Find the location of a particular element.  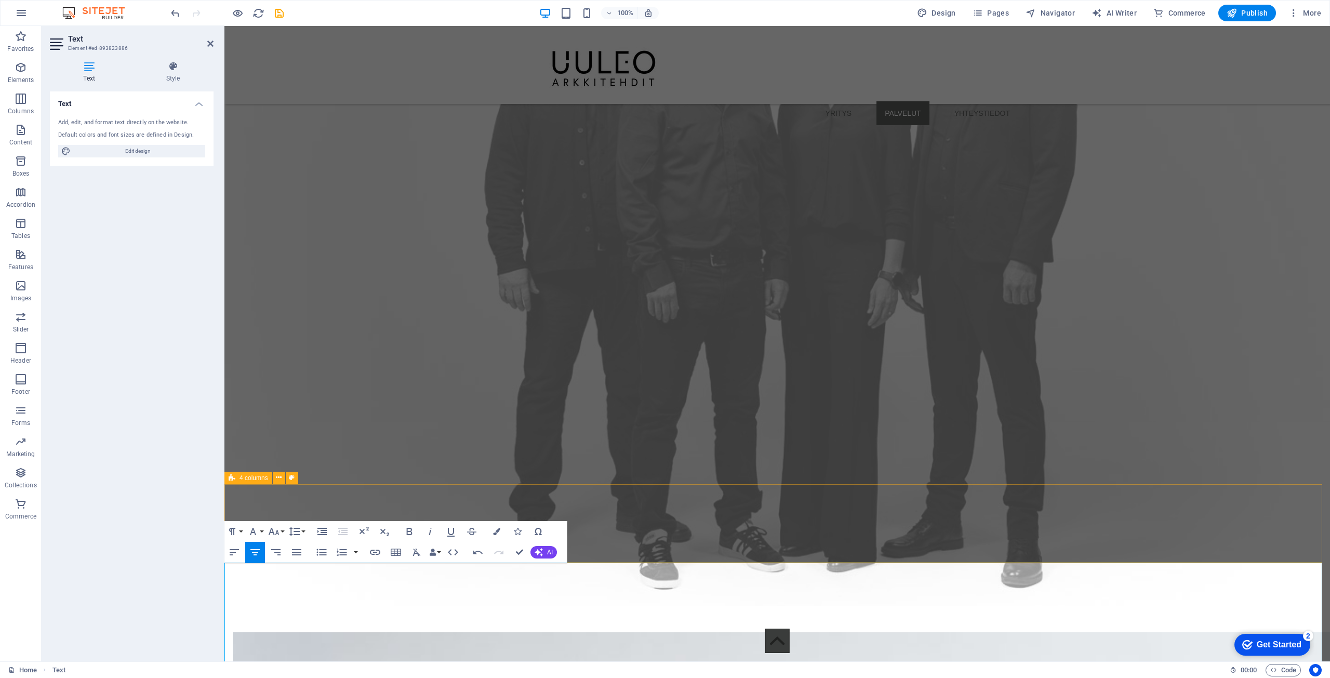

button: Underline (Ctrl+U) is located at coordinates (451, 532).